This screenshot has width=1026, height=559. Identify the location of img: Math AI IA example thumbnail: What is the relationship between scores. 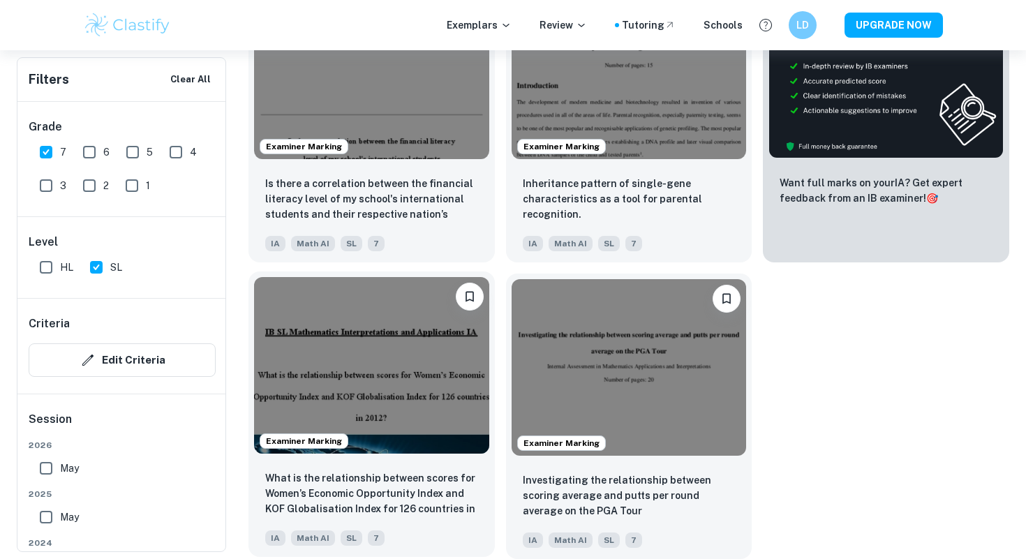
(371, 365).